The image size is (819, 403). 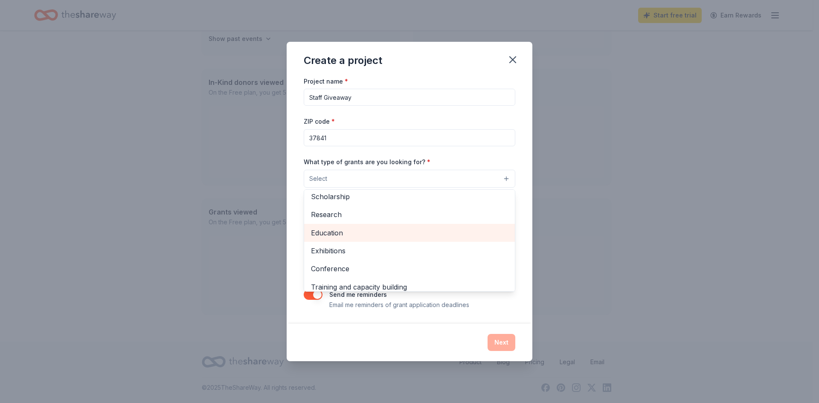 What do you see at coordinates (410, 215) in the screenshot?
I see `span: Research` at bounding box center [410, 215].